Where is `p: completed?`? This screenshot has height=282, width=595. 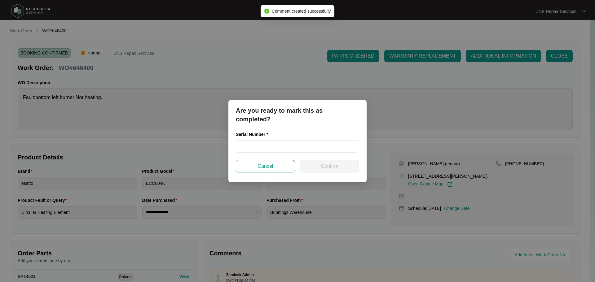
p: completed? is located at coordinates (297, 119).